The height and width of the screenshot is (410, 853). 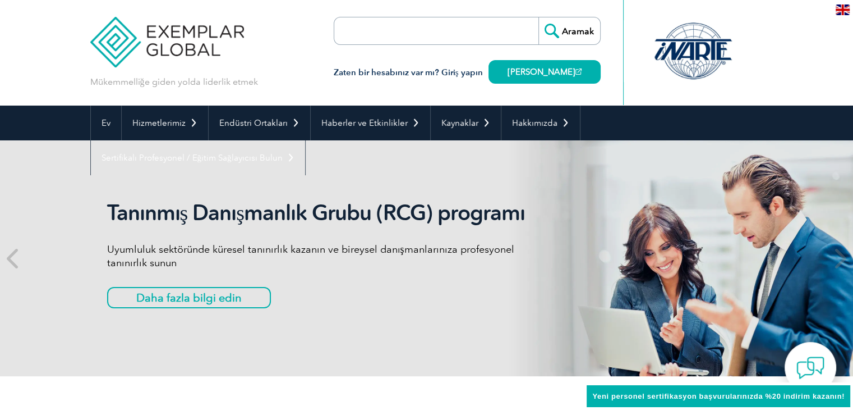 What do you see at coordinates (466, 123) in the screenshot?
I see `a: Kaynaklar` at bounding box center [466, 123].